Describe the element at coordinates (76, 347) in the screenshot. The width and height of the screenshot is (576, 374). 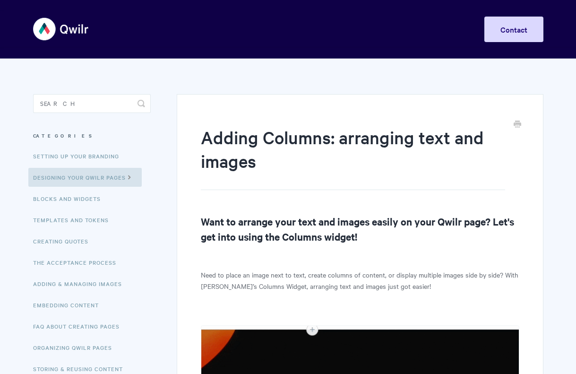
I see `a: Organizing Qwilr Pages` at that location.